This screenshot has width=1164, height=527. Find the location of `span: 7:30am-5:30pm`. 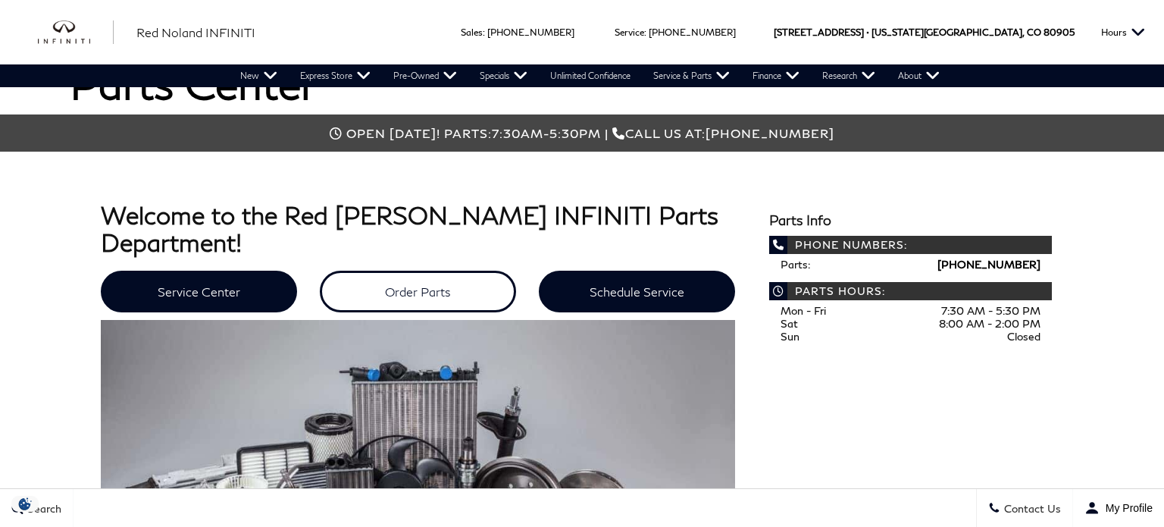

span: 7:30am-5:30pm is located at coordinates (546, 133).